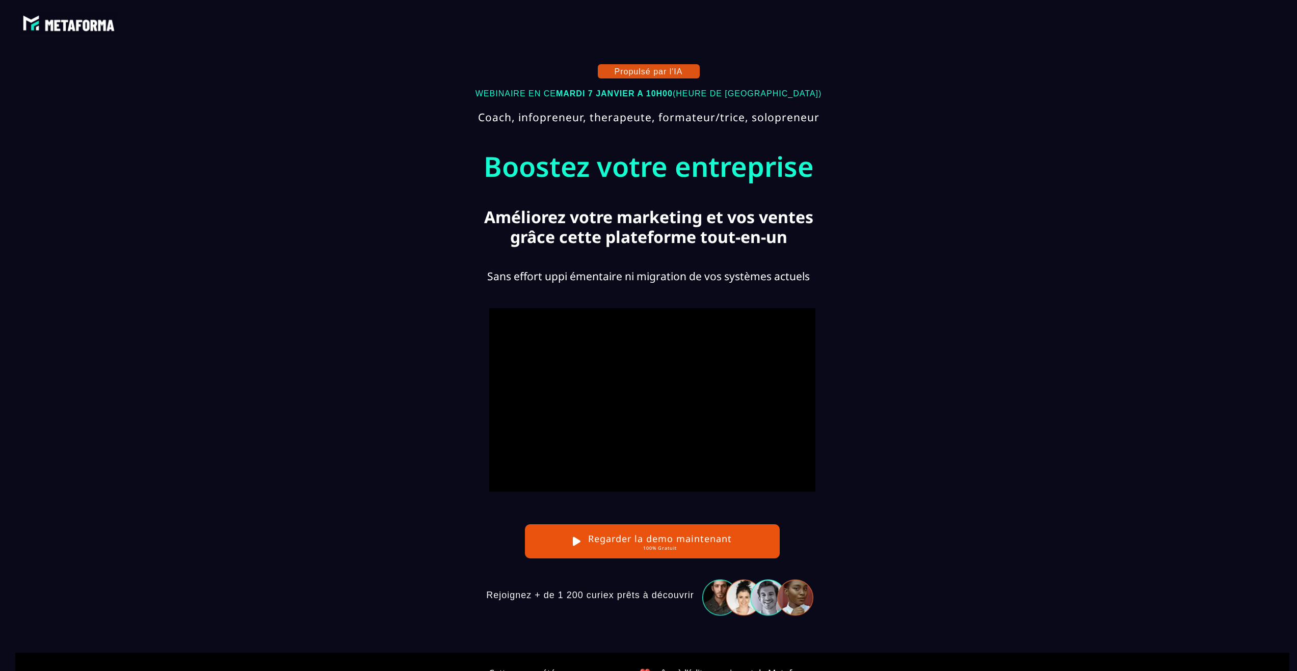 The height and width of the screenshot is (671, 1297). What do you see at coordinates (648, 276) in the screenshot?
I see `text: Sans effort uppi émentaire ni migration de vos systèmes actuels` at bounding box center [648, 276].